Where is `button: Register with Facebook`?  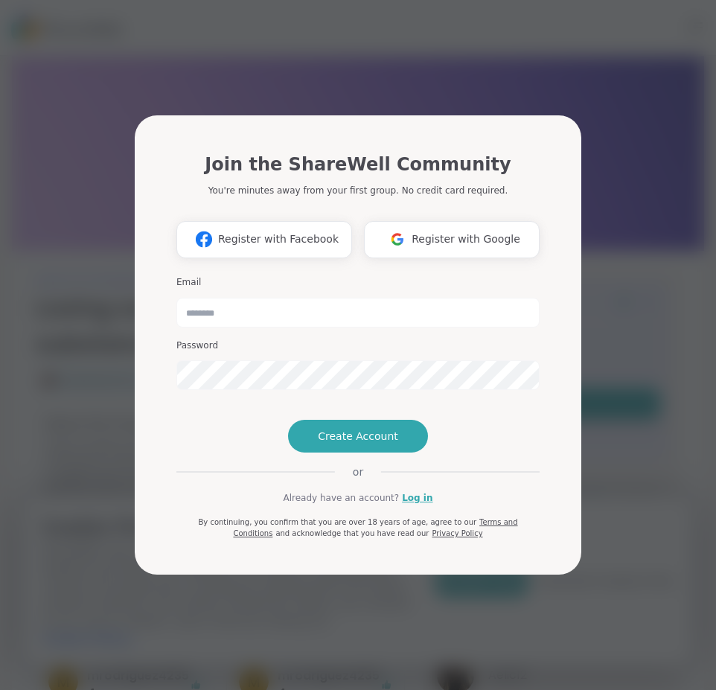
button: Register with Facebook is located at coordinates (264, 240).